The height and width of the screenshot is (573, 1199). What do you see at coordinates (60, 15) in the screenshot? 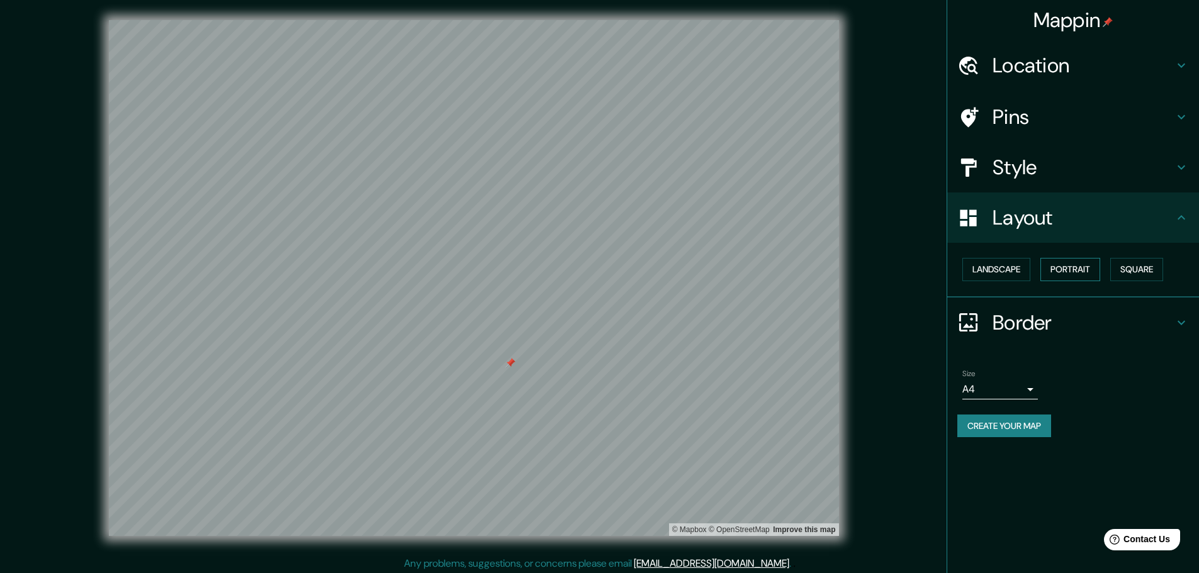
I see `span: Contact Us` at bounding box center [60, 15].